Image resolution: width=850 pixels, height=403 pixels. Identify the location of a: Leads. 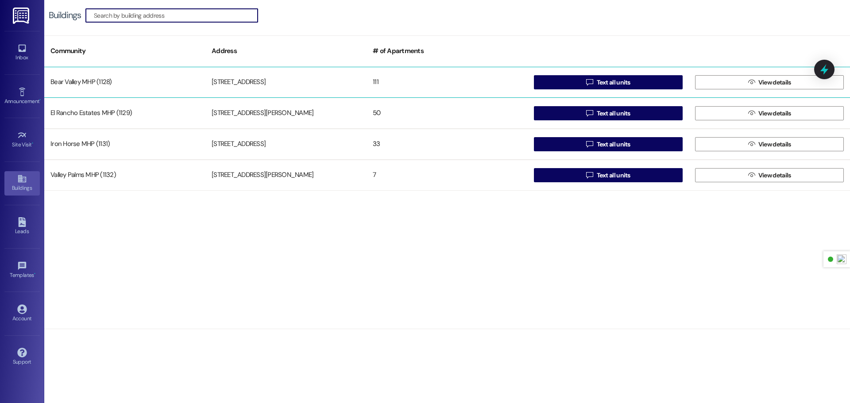
(22, 227).